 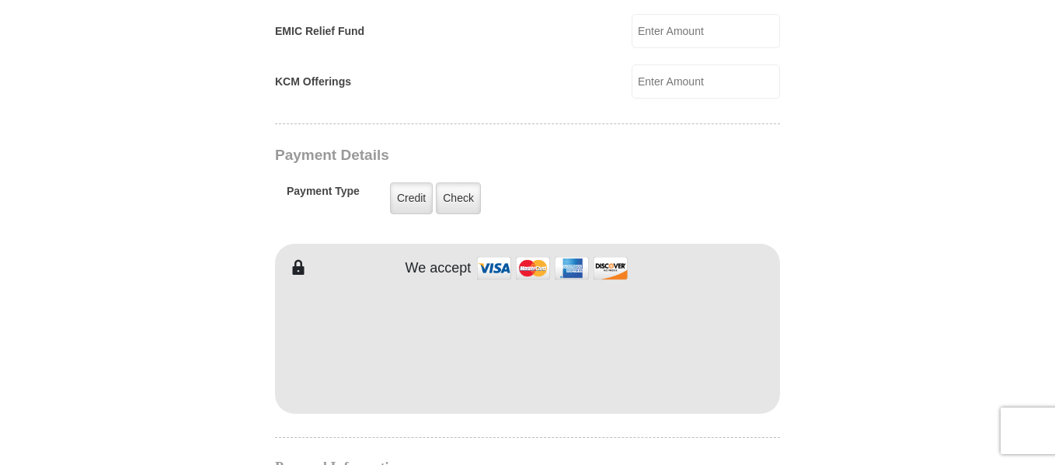 What do you see at coordinates (458, 198) in the screenshot?
I see `label: Check` at bounding box center [458, 198].